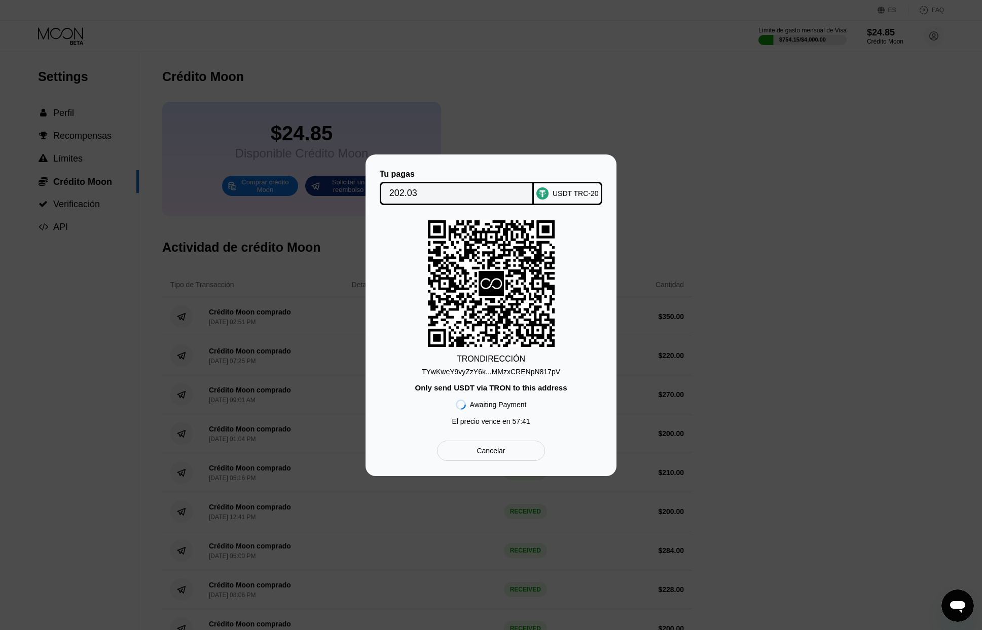 The height and width of the screenshot is (630, 982). I want to click on div: Tu pagas, so click(457, 174).